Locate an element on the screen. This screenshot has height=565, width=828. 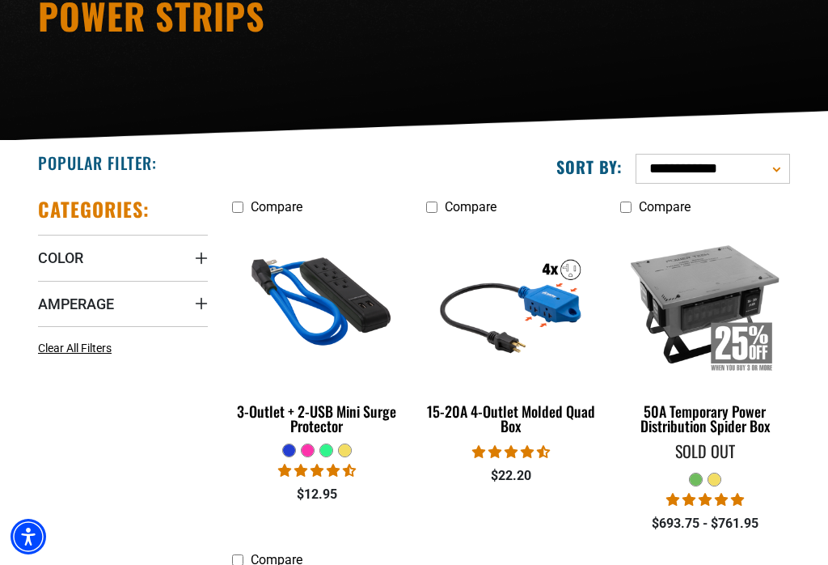
a: 15-20A 4-Outlet Molded Quad Box 15-20A 4-Outlet Molded Quad Box is located at coordinates (511, 333).